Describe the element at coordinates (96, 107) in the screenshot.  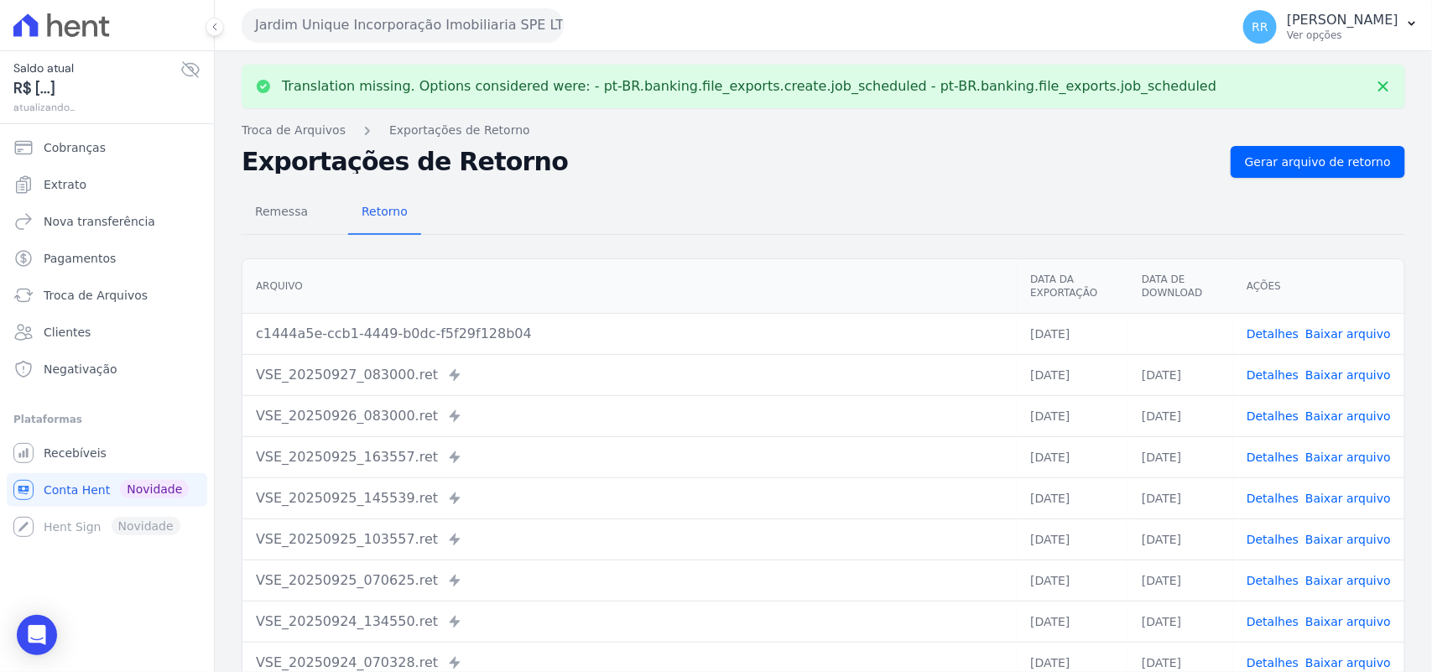
I see `span: atualizando...` at that location.